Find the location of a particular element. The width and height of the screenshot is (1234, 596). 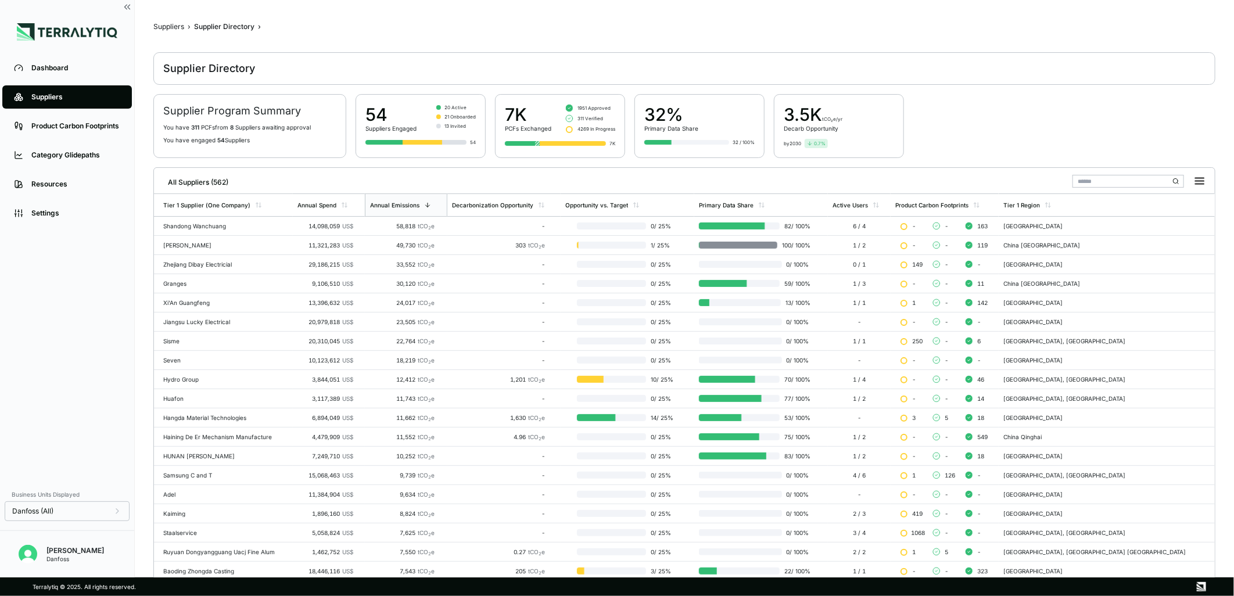

div: Staalservice is located at coordinates (225, 533).